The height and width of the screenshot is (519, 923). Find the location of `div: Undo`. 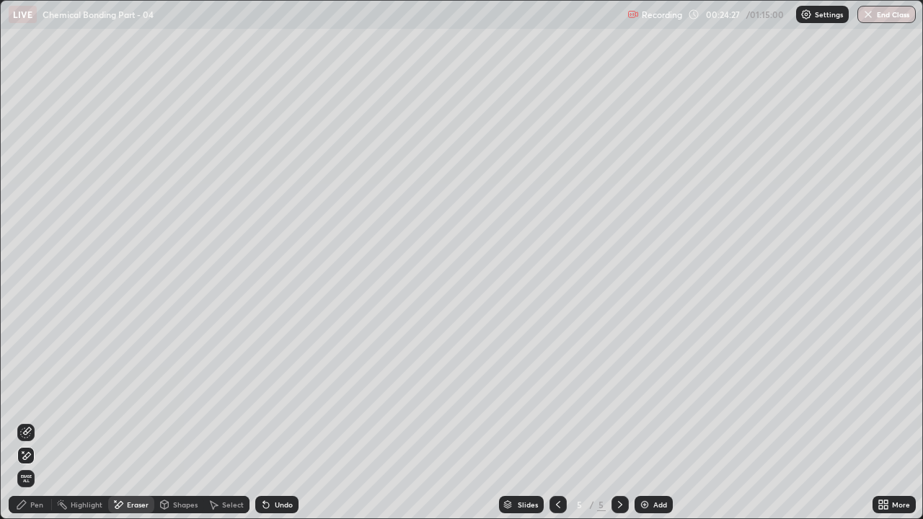

div: Undo is located at coordinates (283, 505).